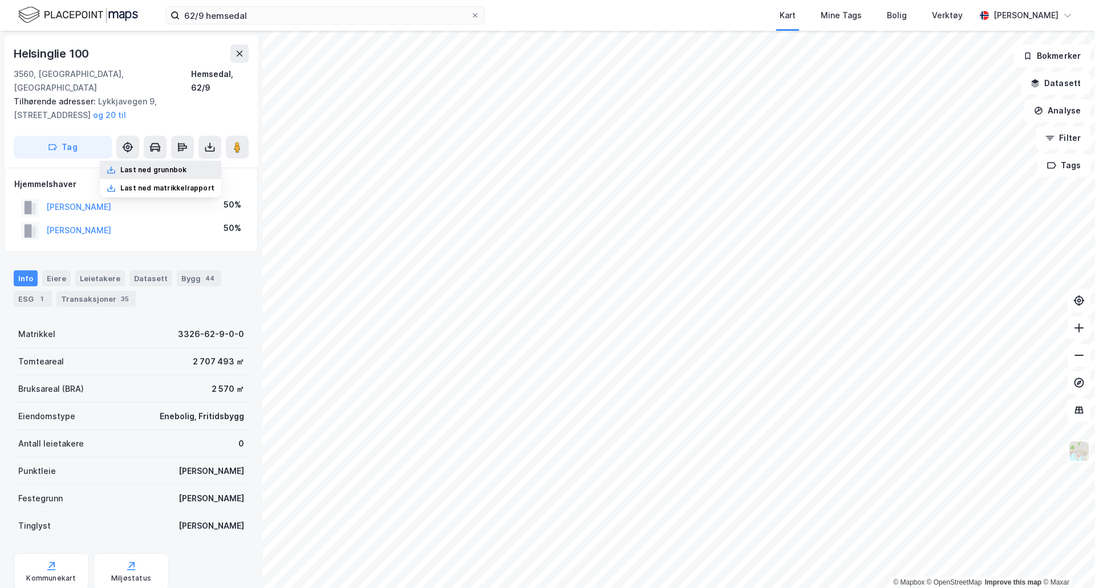  I want to click on div: Info, so click(26, 278).